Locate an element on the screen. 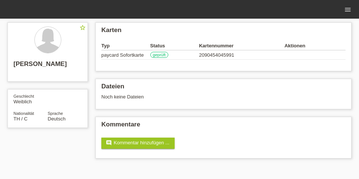  span: Deutsch is located at coordinates (57, 119).